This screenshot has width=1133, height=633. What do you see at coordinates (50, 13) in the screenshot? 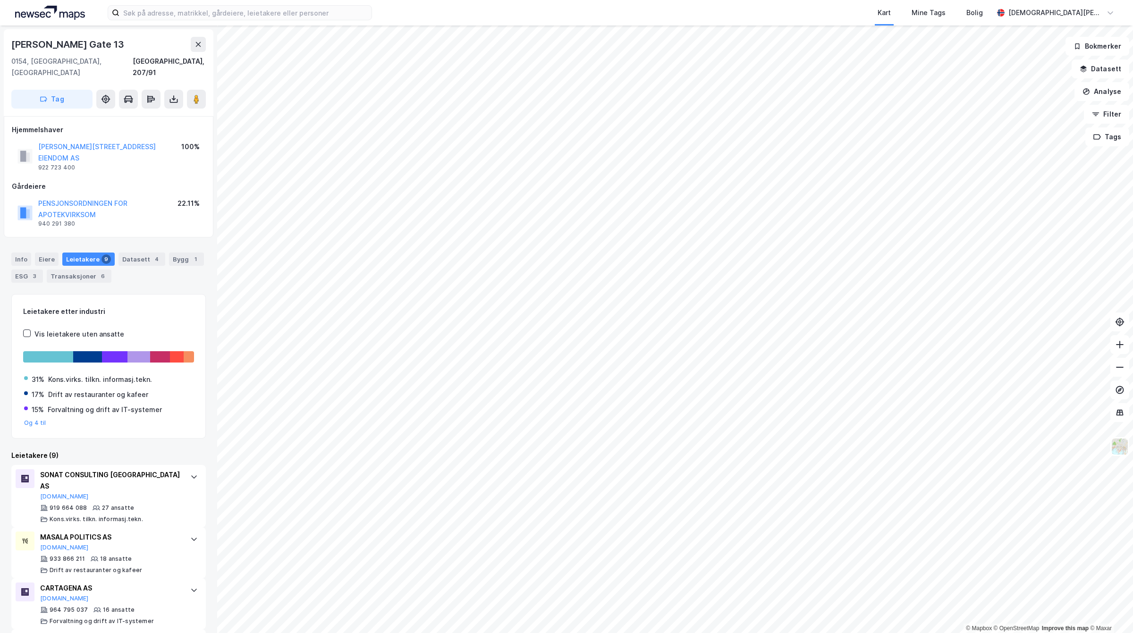
I see `img: logo.a4113a55bc3d86da70a041830d287a7e.svg` at bounding box center [50, 13].